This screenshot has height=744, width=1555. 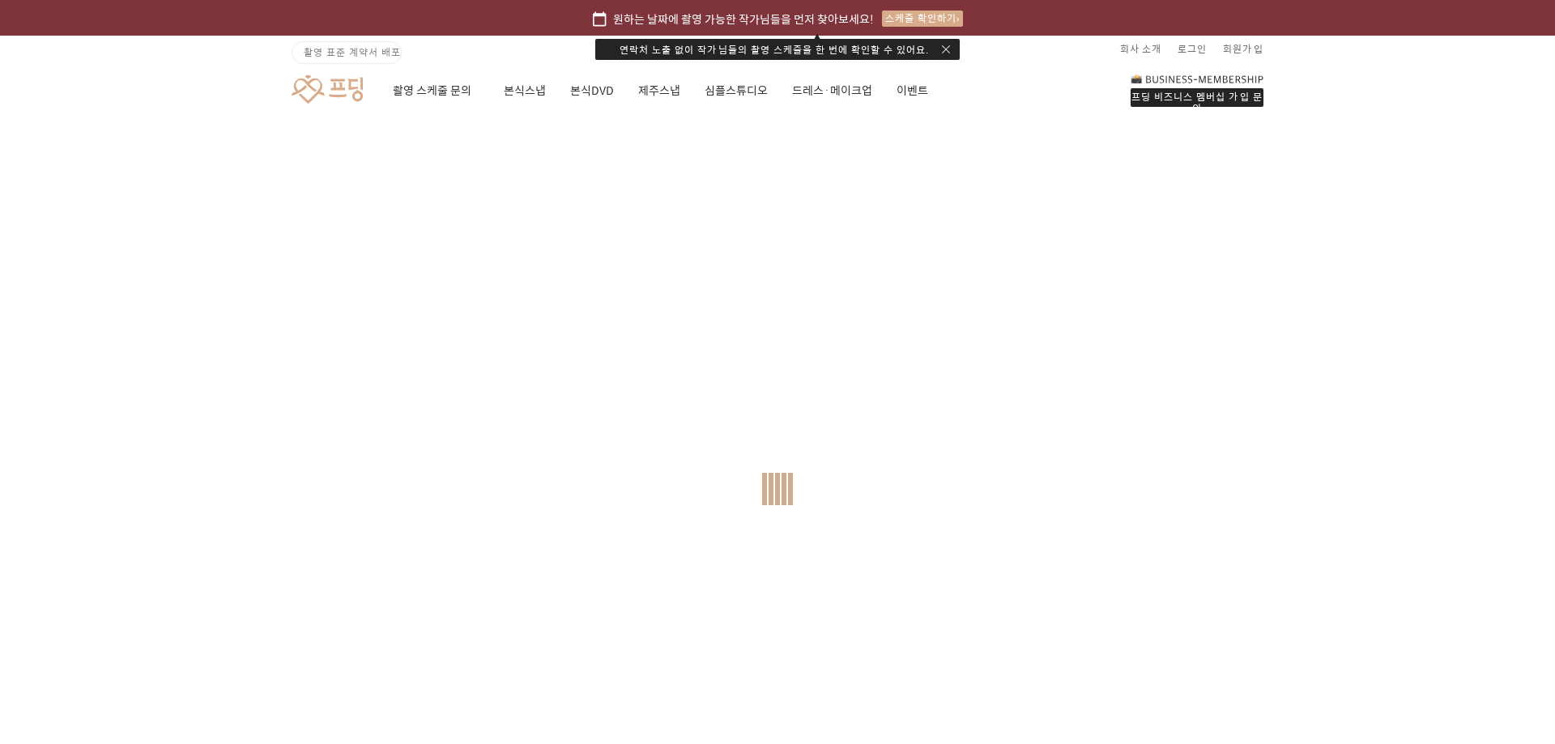 What do you see at coordinates (347, 53) in the screenshot?
I see `a: 촬영 표준 계약서 배포` at bounding box center [347, 53].